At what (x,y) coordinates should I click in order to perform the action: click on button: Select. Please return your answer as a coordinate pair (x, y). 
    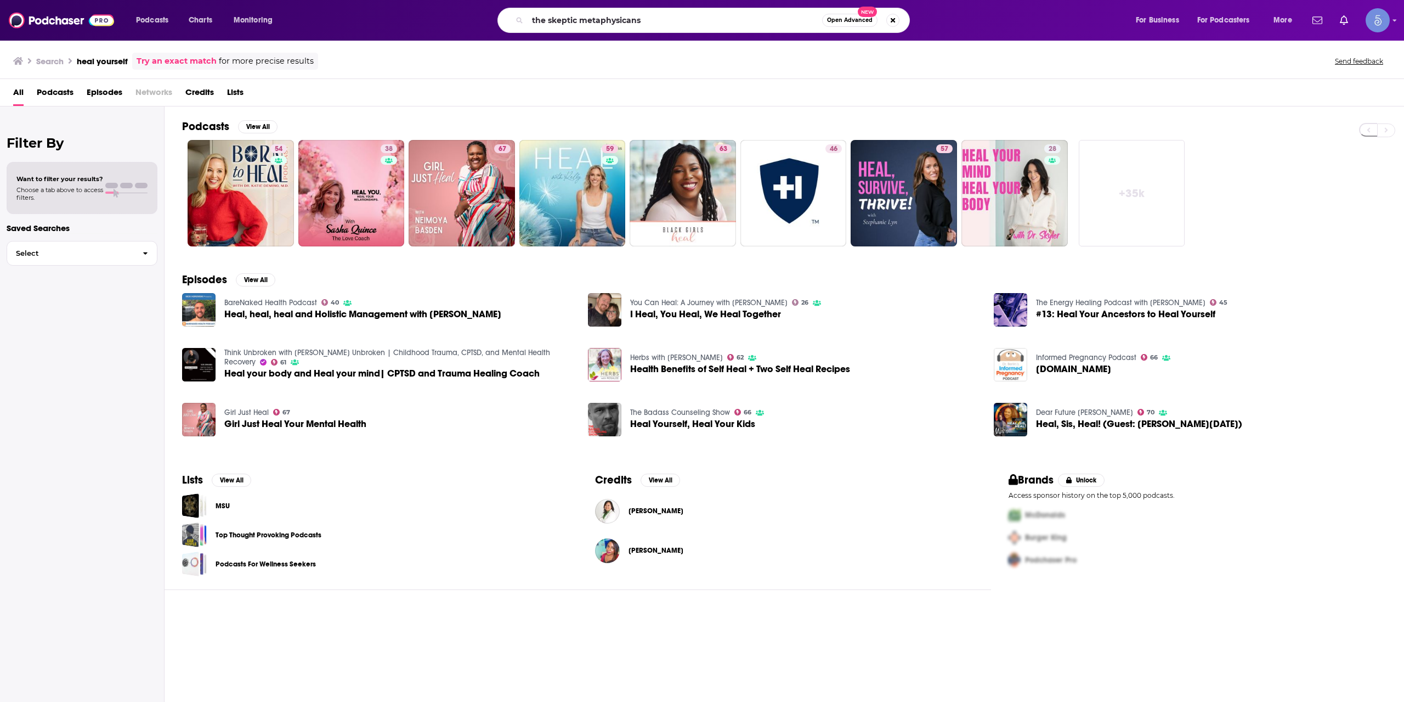
    Looking at the image, I should click on (82, 253).